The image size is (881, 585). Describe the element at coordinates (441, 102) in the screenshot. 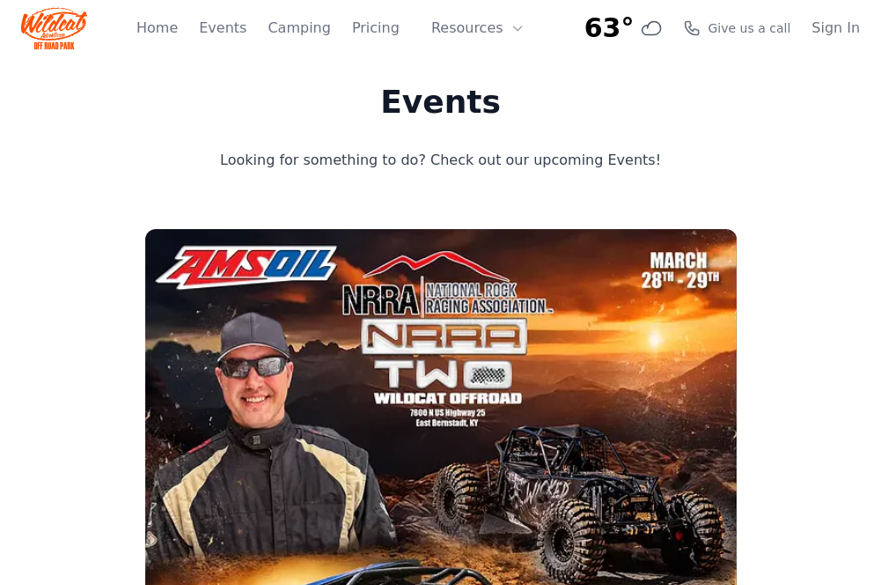

I see `h1: Events` at that location.